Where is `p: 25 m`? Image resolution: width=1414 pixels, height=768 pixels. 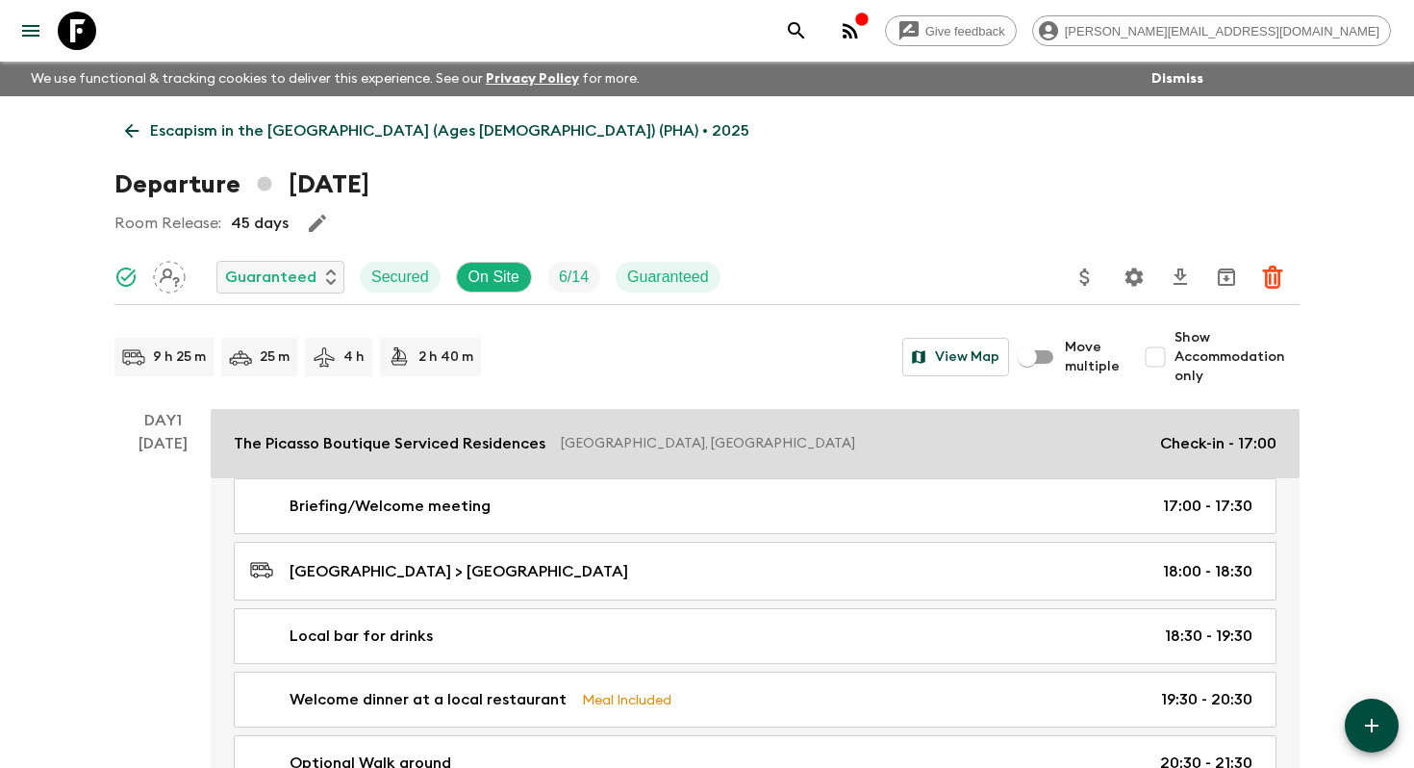 p: 25 m is located at coordinates (274, 357).